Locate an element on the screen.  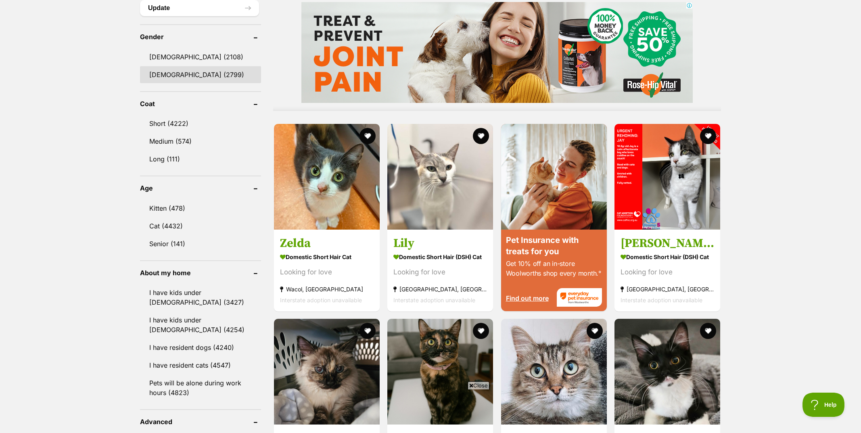
img: Jay Private Rehoming No Charge! - Domestic Short Hair (DSH) Cat is located at coordinates (667, 177).